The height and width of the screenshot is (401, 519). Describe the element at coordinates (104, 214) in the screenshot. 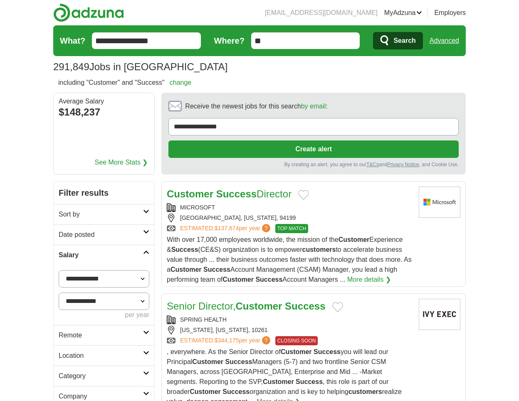

I see `a: Sort by` at that location.